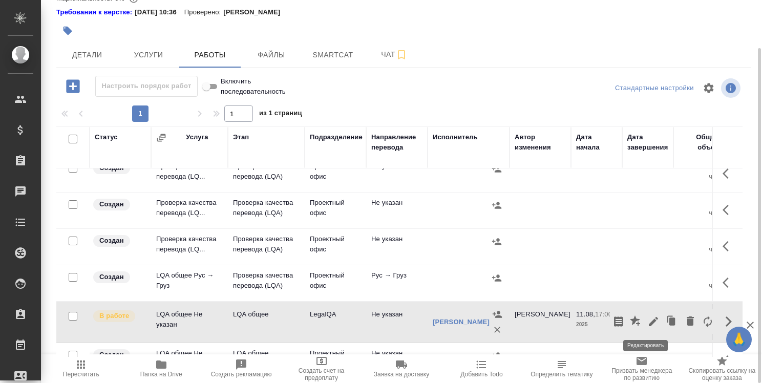 The height and width of the screenshot is (383, 762). I want to click on button: Добавить работу, so click(73, 86).